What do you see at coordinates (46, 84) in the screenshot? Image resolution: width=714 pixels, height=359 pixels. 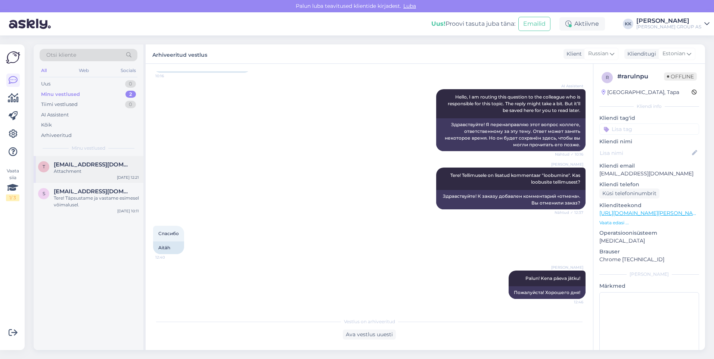 I see `div: Uus` at bounding box center [46, 84].